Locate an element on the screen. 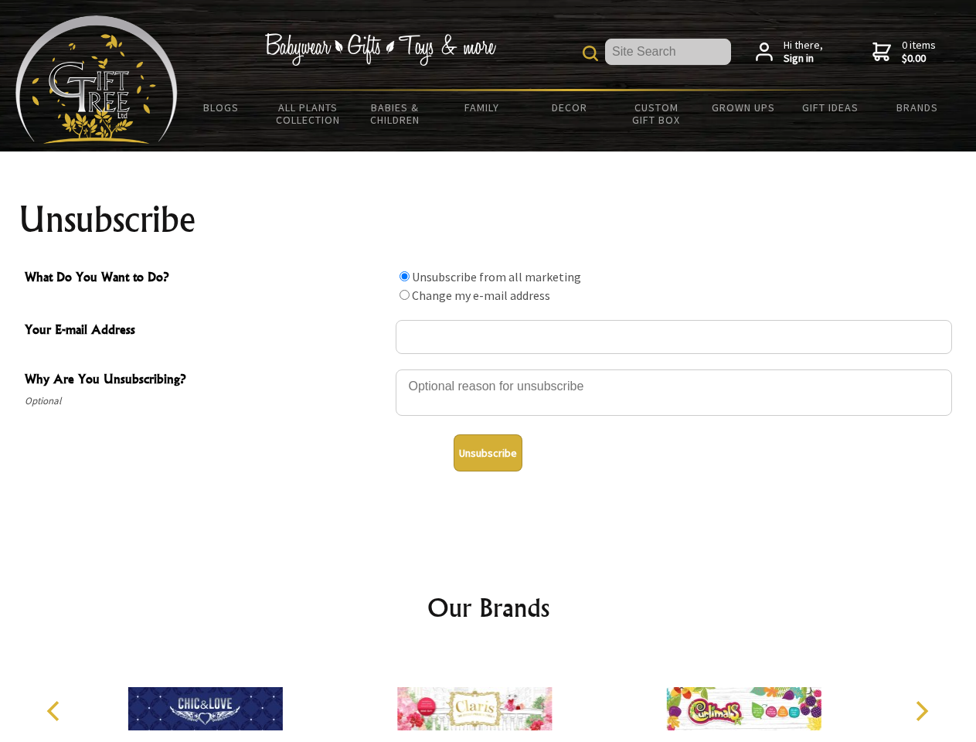 The width and height of the screenshot is (976, 742). strong: $0.00 is located at coordinates (919, 59).